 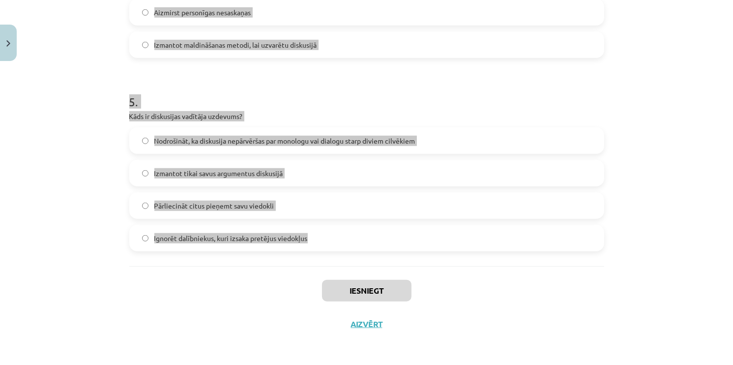 What do you see at coordinates (145, 12) in the screenshot?
I see `input: Aizmirst personīgas nesaskaņas` at bounding box center [145, 12].